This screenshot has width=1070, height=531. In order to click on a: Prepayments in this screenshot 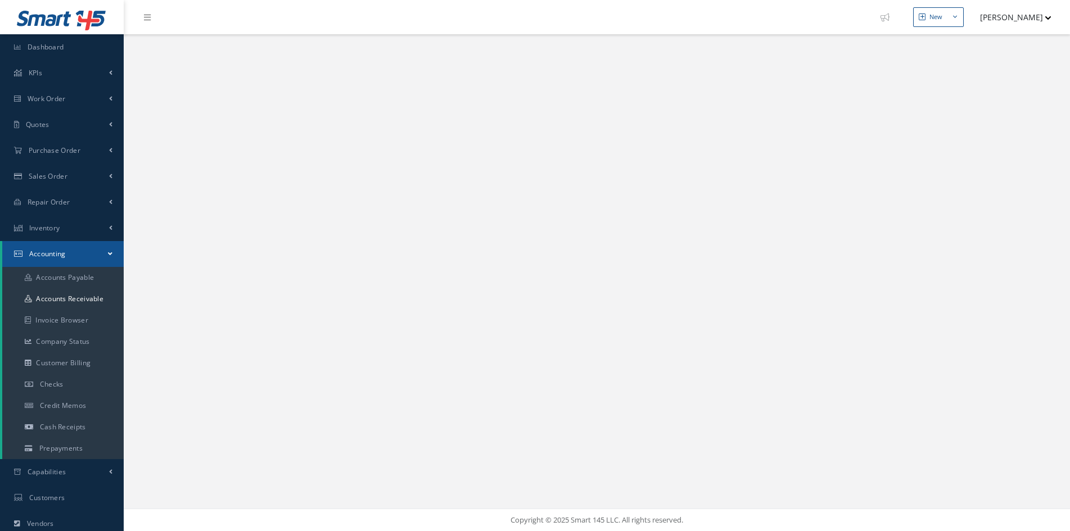, I will do `click(63, 449)`.